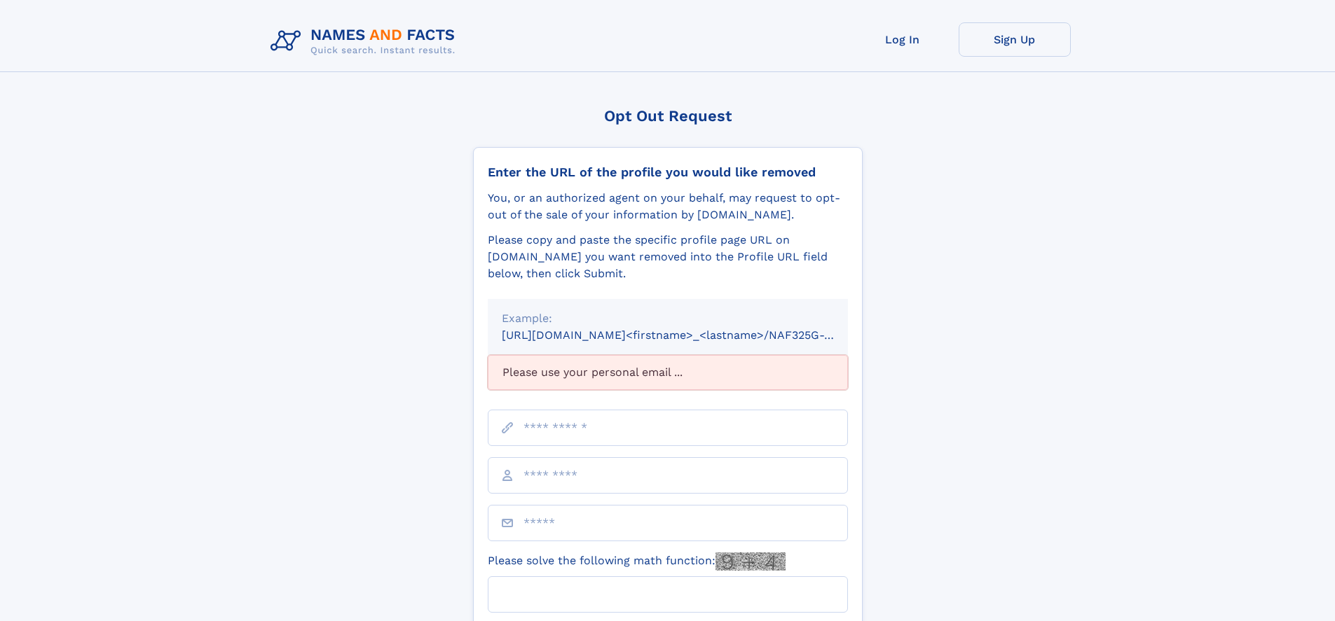 The image size is (1335, 621). What do you see at coordinates (668, 319) in the screenshot?
I see `div: Example:` at bounding box center [668, 319].